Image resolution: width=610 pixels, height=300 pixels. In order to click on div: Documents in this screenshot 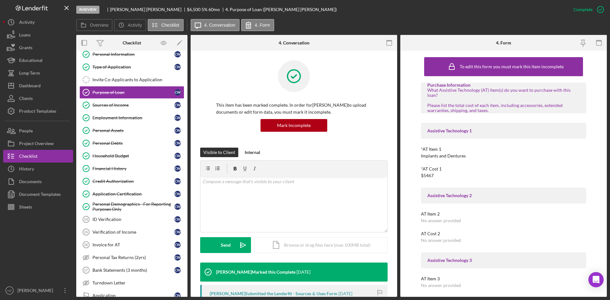, I will do `click(30, 182)`.